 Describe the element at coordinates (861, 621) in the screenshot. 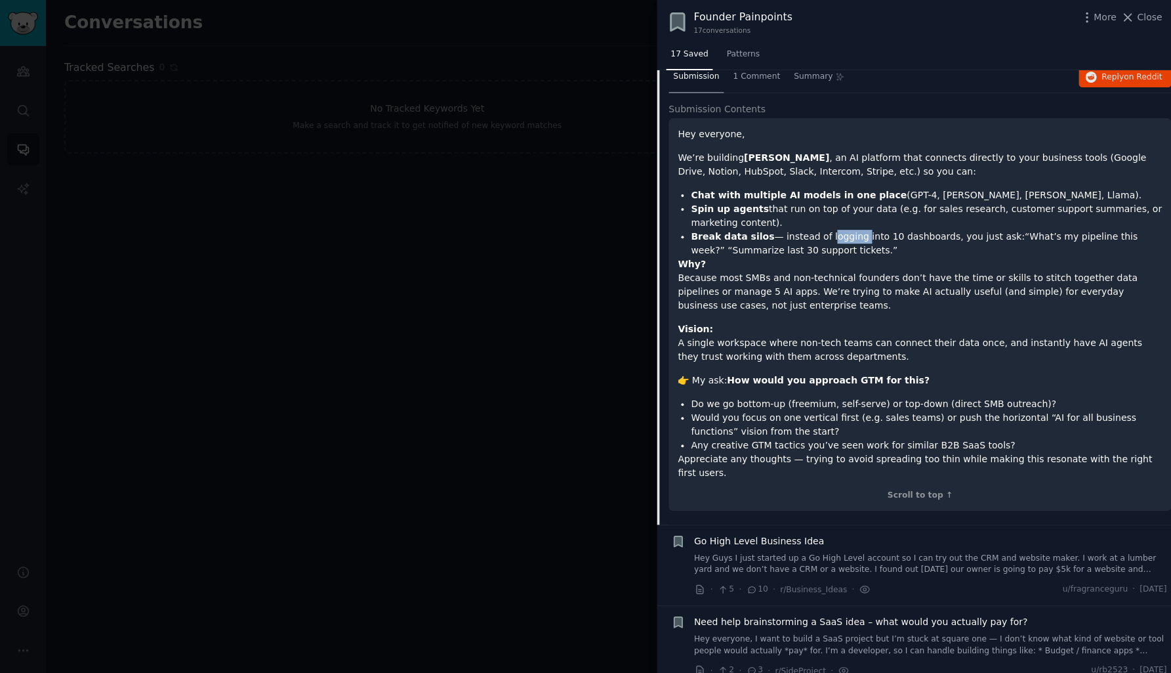

I see `a: Need help brainstorming a SaaS idea – what would you actually pay for?` at that location.